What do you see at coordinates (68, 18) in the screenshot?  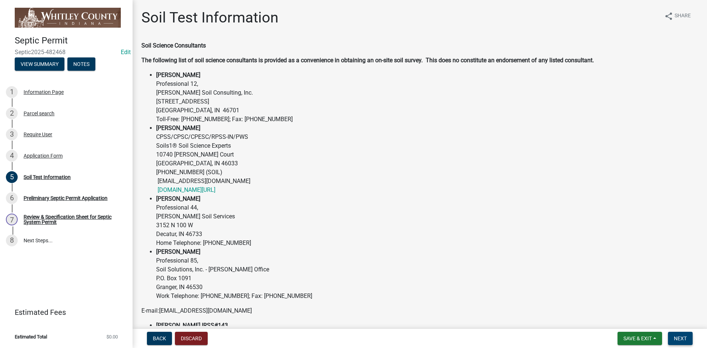 I see `img: Whitley County, Indiana` at bounding box center [68, 18].